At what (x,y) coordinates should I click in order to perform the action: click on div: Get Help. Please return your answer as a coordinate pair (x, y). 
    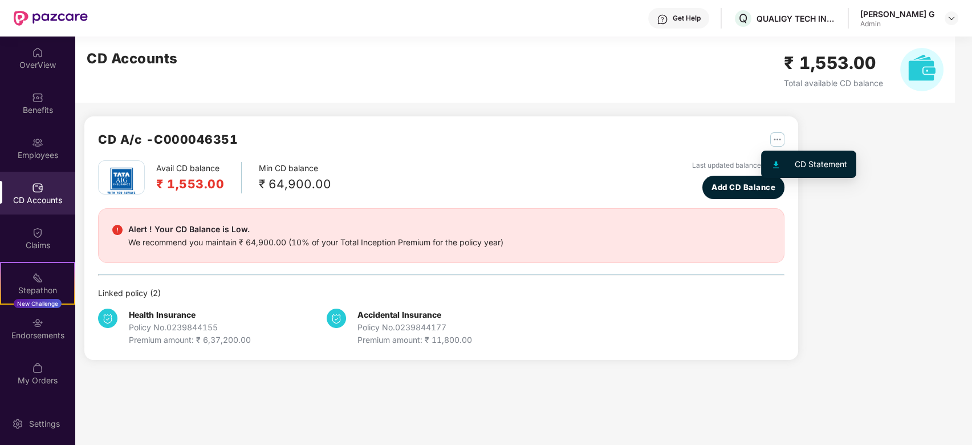
    Looking at the image, I should click on (686, 18).